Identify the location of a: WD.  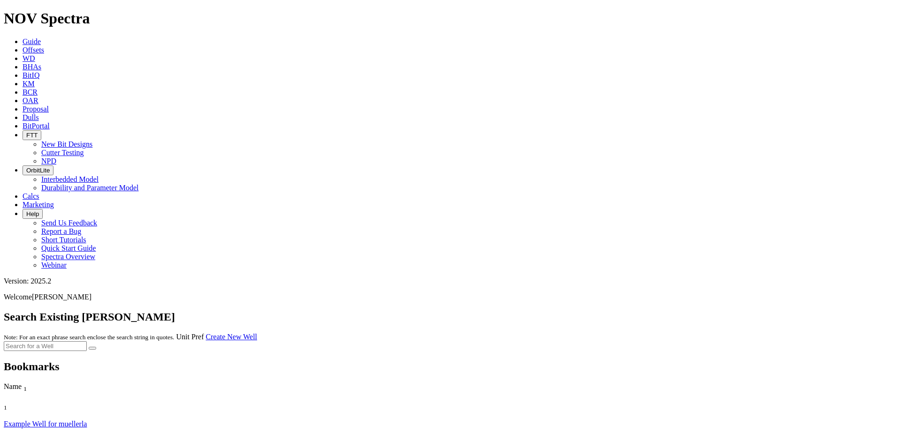
(29, 58).